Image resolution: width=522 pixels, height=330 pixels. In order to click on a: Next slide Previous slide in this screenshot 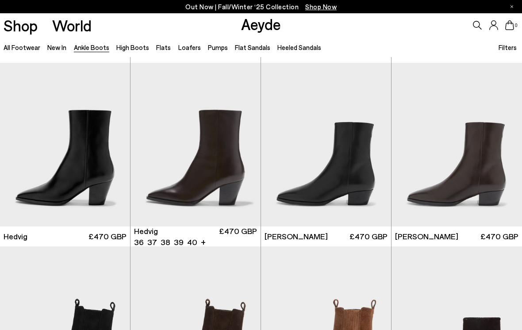, I will do `click(195, 145)`.